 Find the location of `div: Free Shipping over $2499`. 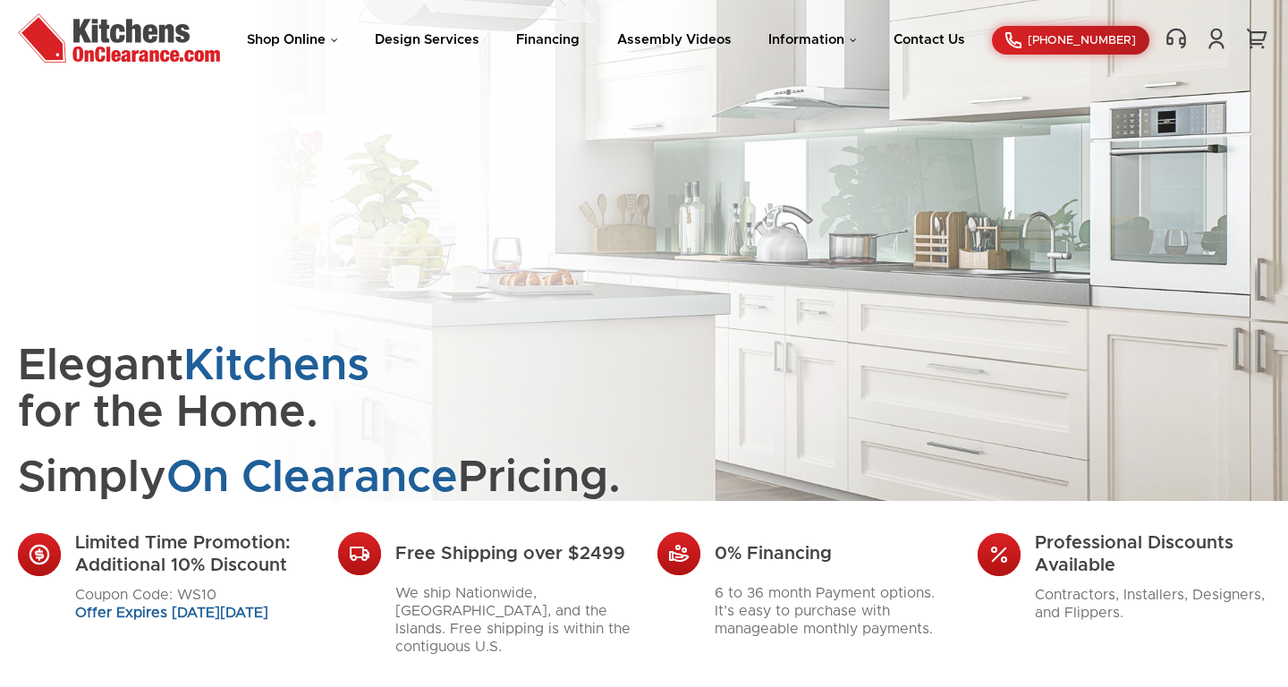

div: Free Shipping over $2499 is located at coordinates (514, 554).